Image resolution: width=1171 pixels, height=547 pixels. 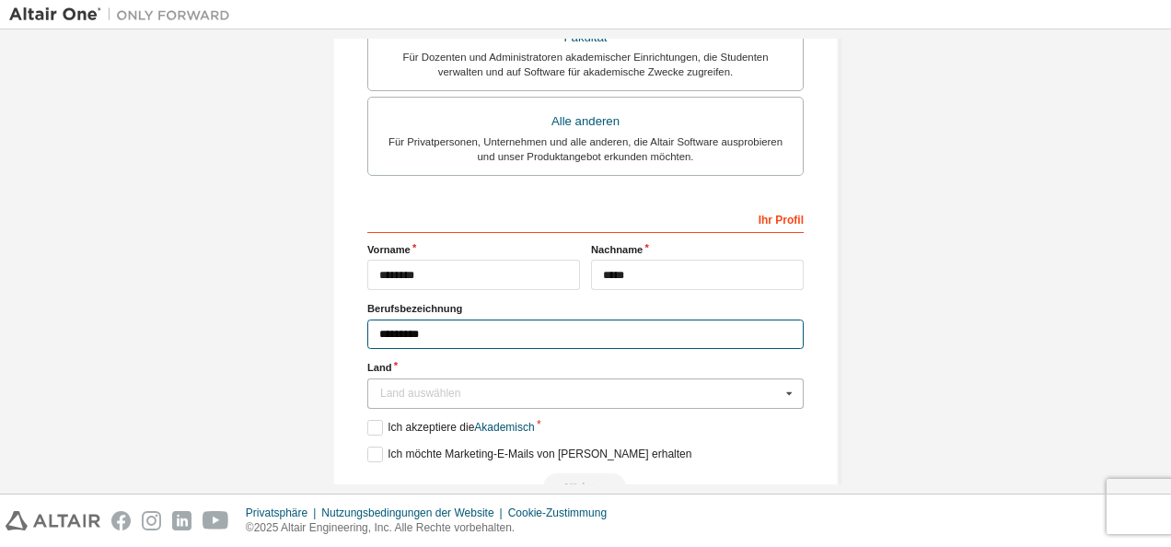 What do you see at coordinates (414, 513) in the screenshot?
I see `div: Nutzungsbedingungen der Website` at bounding box center [414, 513].